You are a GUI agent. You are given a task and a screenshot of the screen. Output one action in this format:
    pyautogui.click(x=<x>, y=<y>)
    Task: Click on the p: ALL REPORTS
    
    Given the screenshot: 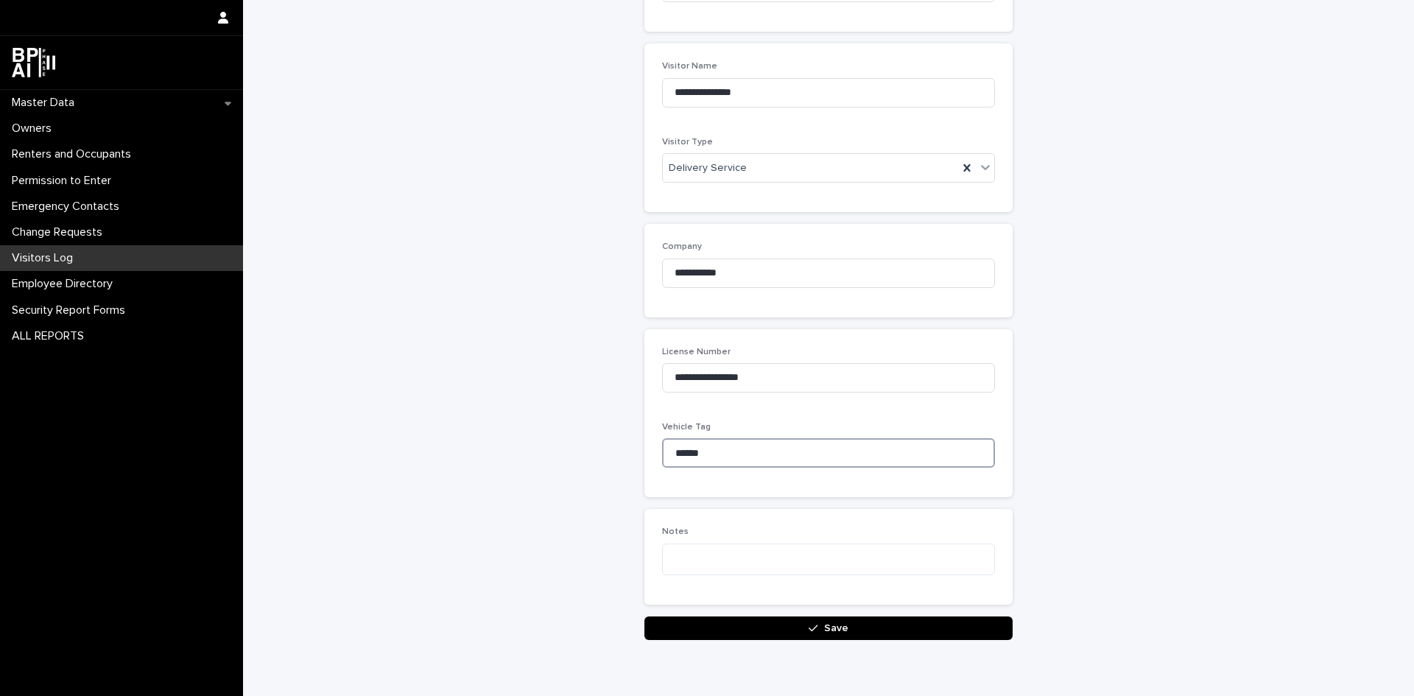 What is the action you would take?
    pyautogui.click(x=51, y=336)
    